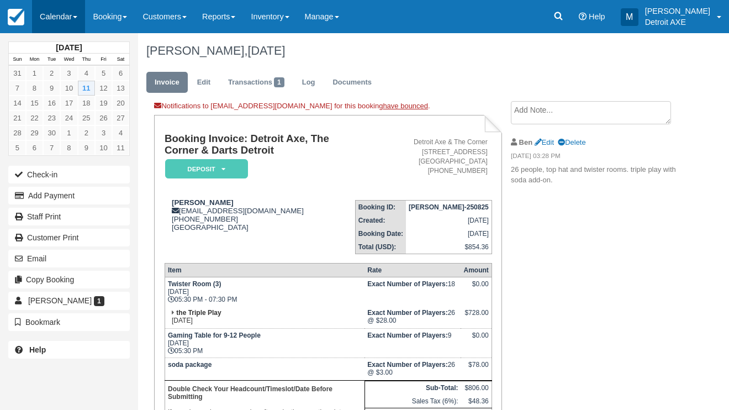 The width and height of the screenshot is (729, 410). What do you see at coordinates (260, 144) in the screenshot?
I see `h1: Booking Invoice: Detroit Axe, The Corner & Darts Detroit` at bounding box center [260, 144].